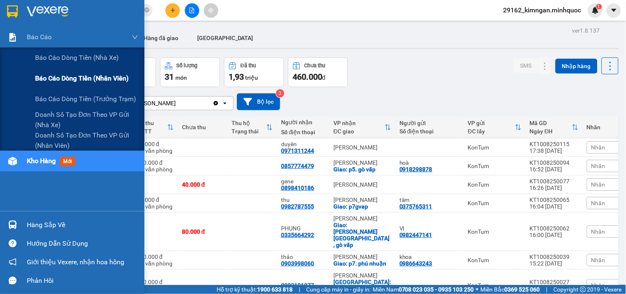  Describe the element at coordinates (177, 103) in the screenshot. I see `input: Selected Phổ Quang.` at that location.